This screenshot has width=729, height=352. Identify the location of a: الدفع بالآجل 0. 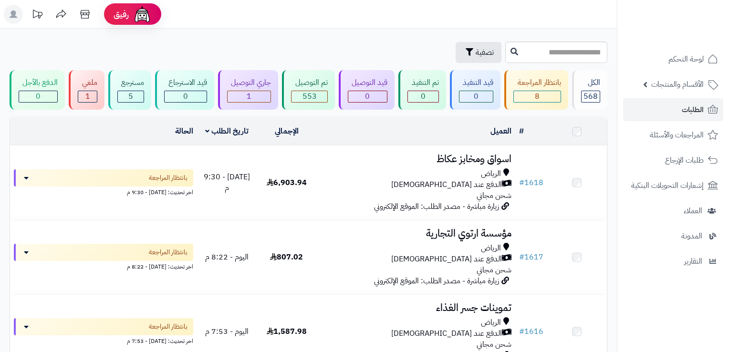
(37, 90).